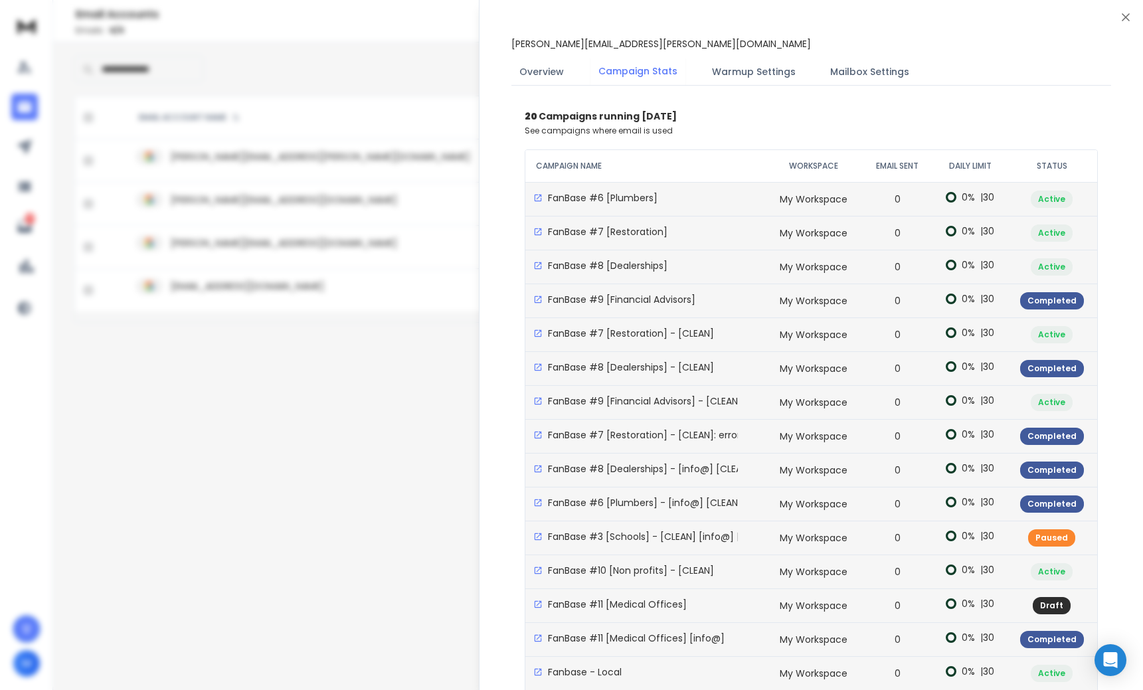 This screenshot has height=690, width=1143. I want to click on div: Paused, so click(1051, 538).